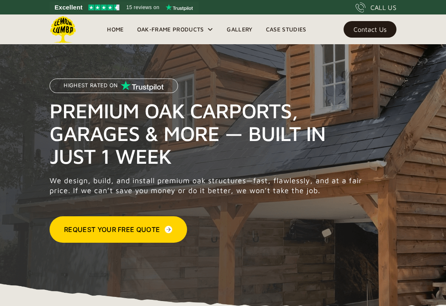 This screenshot has height=306, width=446. What do you see at coordinates (124, 7) in the screenshot?
I see `a: See Lemon Lumba reviews on Trustpilot` at bounding box center [124, 7].